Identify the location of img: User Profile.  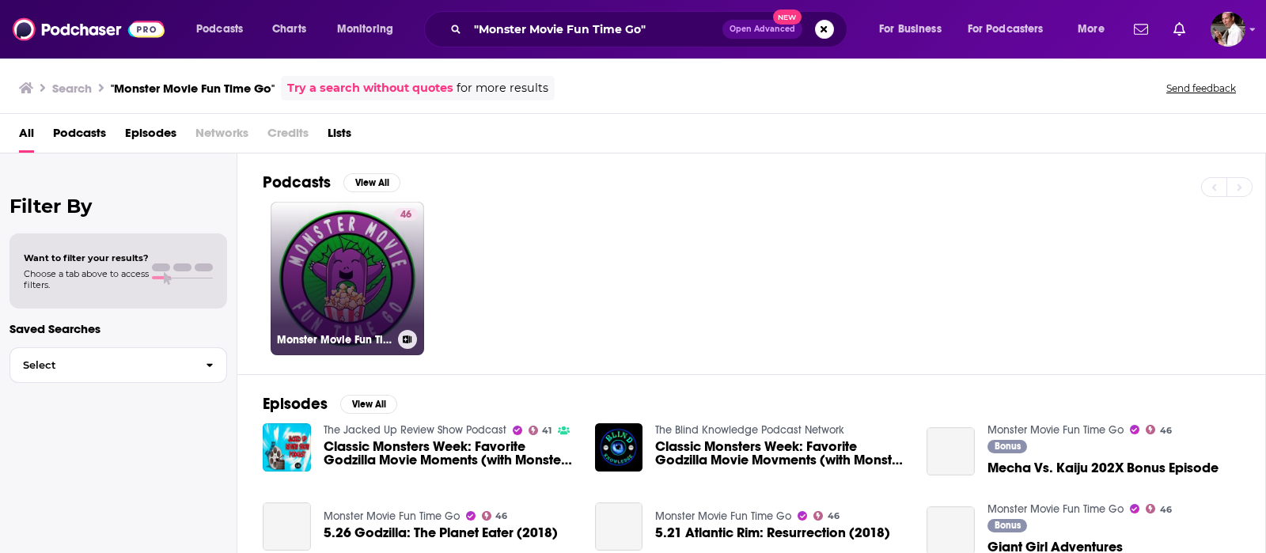
(1228, 29).